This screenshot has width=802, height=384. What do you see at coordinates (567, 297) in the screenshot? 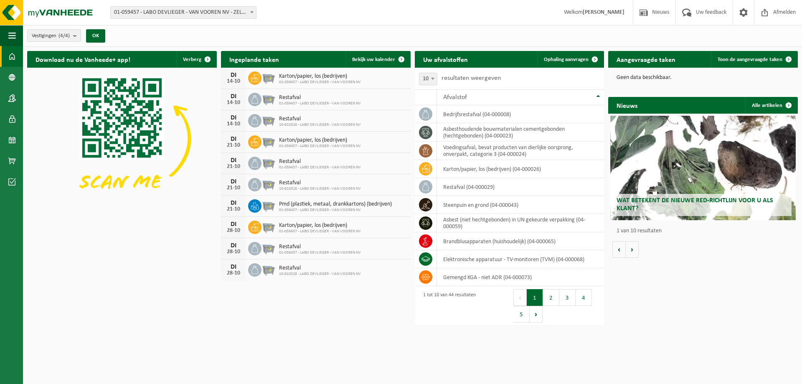
I see `button: 3` at bounding box center [567, 297].